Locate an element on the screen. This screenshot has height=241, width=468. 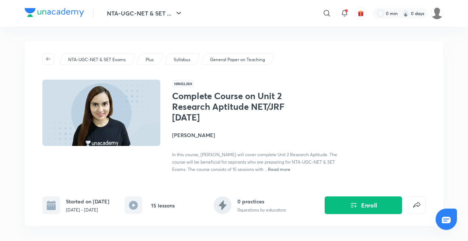
button: false is located at coordinates (417, 205).